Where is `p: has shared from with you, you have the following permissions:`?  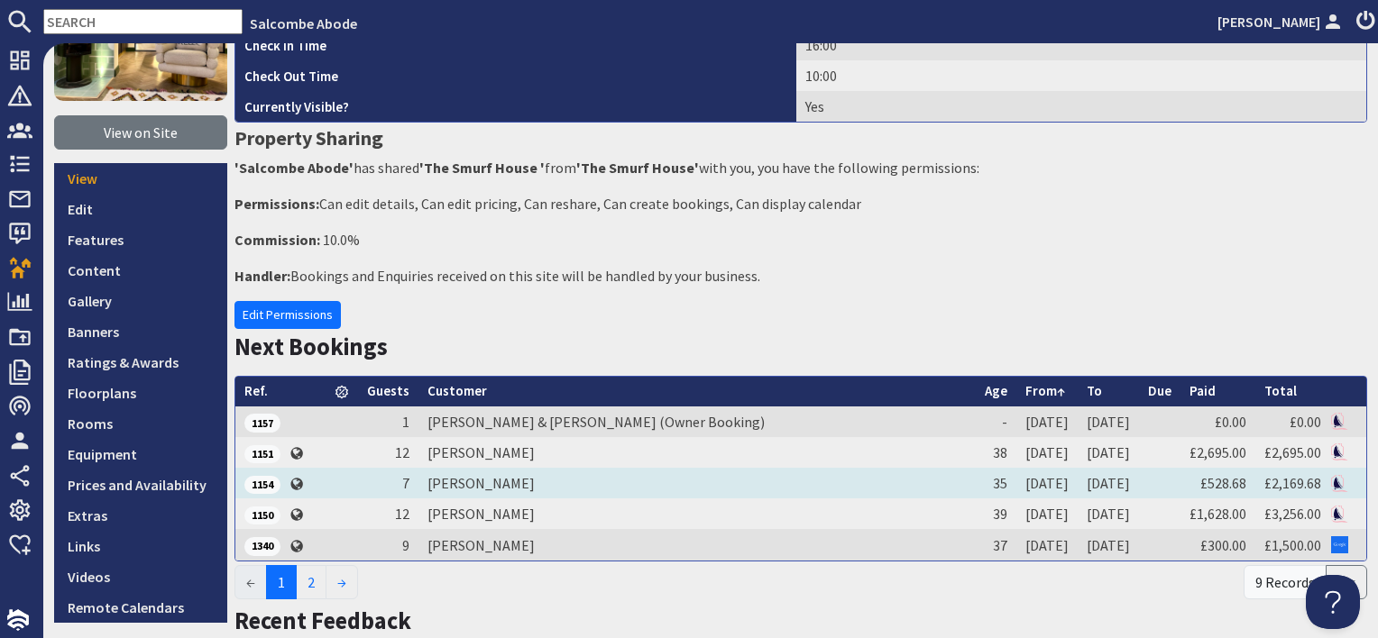 p: has shared from with you, you have the following permissions: is located at coordinates (801, 168).